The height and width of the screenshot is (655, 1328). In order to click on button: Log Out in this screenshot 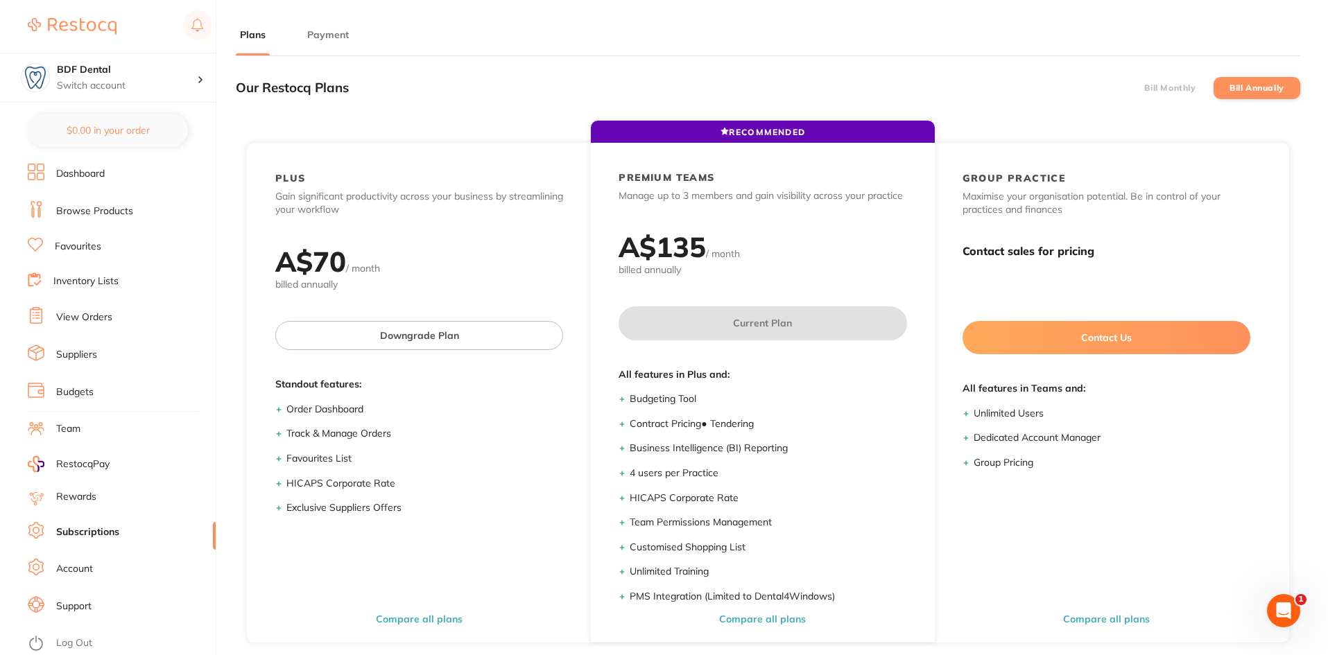, I will do `click(119, 644)`.